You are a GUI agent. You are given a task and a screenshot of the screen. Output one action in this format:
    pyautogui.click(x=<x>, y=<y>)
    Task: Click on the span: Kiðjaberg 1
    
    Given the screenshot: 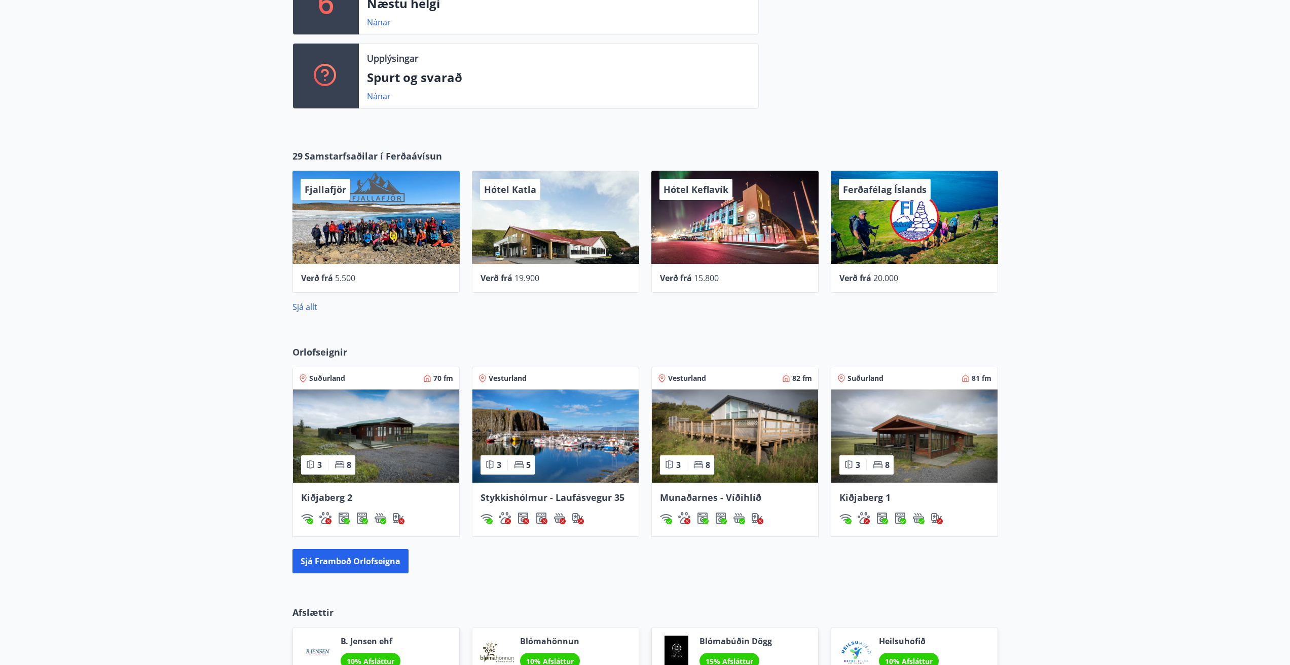 What is the action you would take?
    pyautogui.click(x=865, y=498)
    